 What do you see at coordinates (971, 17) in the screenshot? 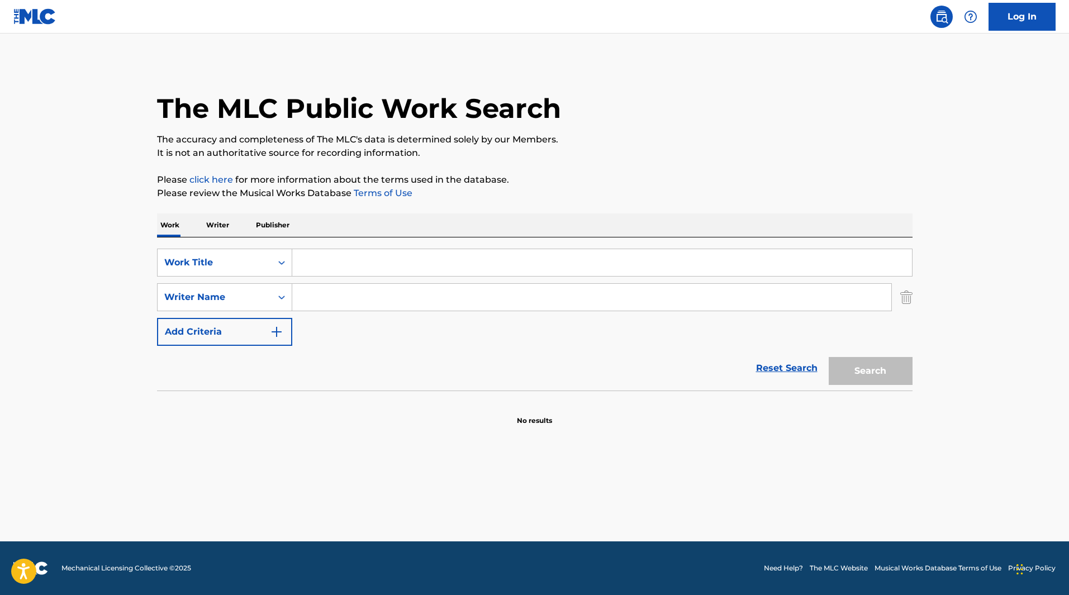
I see `div: Help` at bounding box center [971, 17].